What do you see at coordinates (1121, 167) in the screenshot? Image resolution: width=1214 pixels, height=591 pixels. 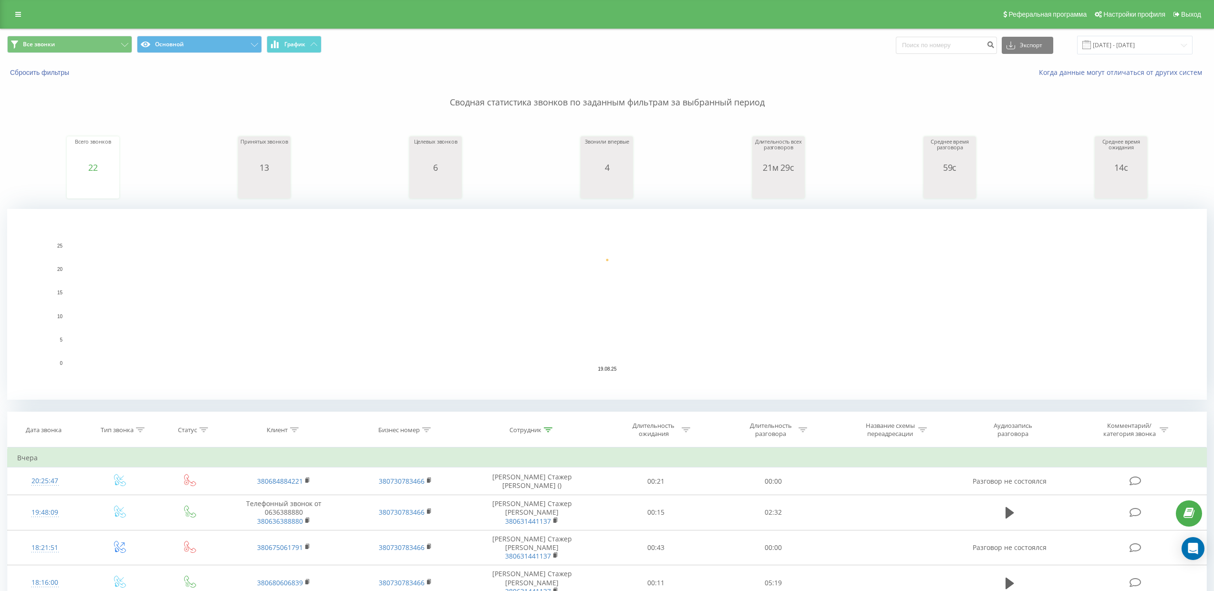 I see `div: 14с` at bounding box center [1121, 167].